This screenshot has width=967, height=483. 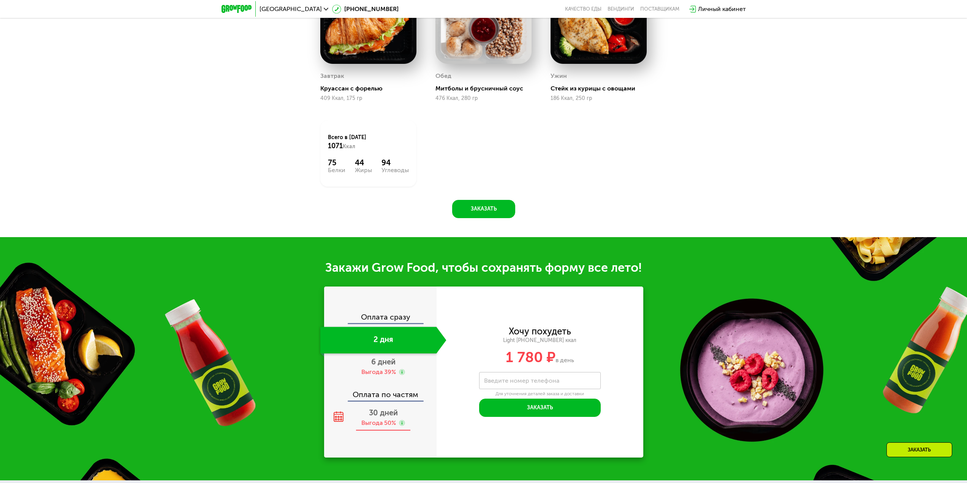 I want to click on span: 6 дней, so click(x=383, y=362).